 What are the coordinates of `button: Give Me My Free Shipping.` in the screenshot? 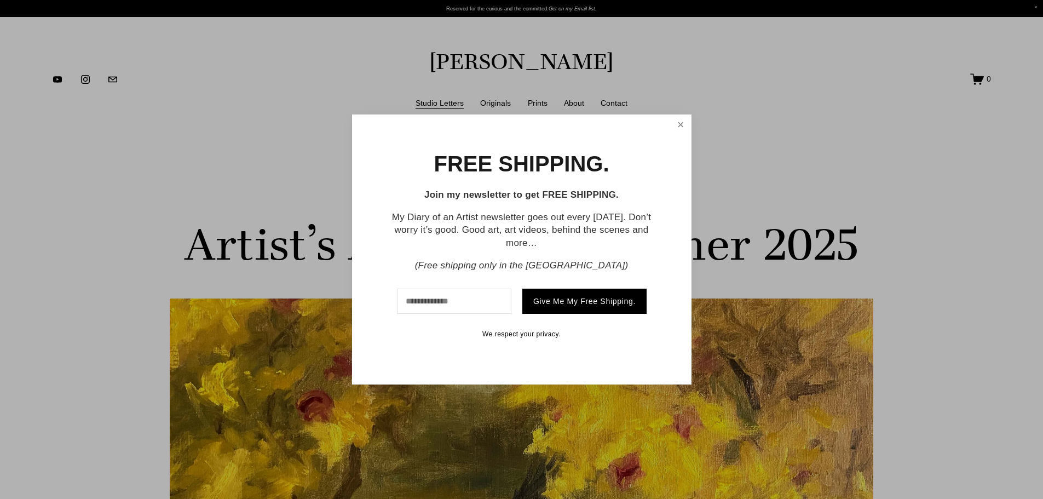 It's located at (584, 301).